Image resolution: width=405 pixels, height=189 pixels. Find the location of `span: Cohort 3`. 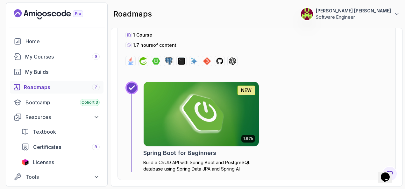

span: Cohort 3 is located at coordinates (90, 102).